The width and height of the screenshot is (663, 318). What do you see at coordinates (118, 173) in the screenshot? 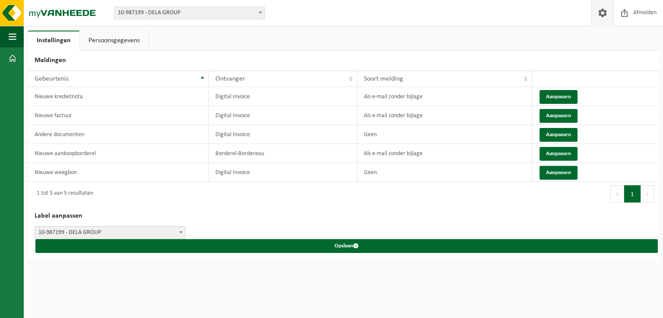
I see `td: Nieuwe weegbon` at bounding box center [118, 173].